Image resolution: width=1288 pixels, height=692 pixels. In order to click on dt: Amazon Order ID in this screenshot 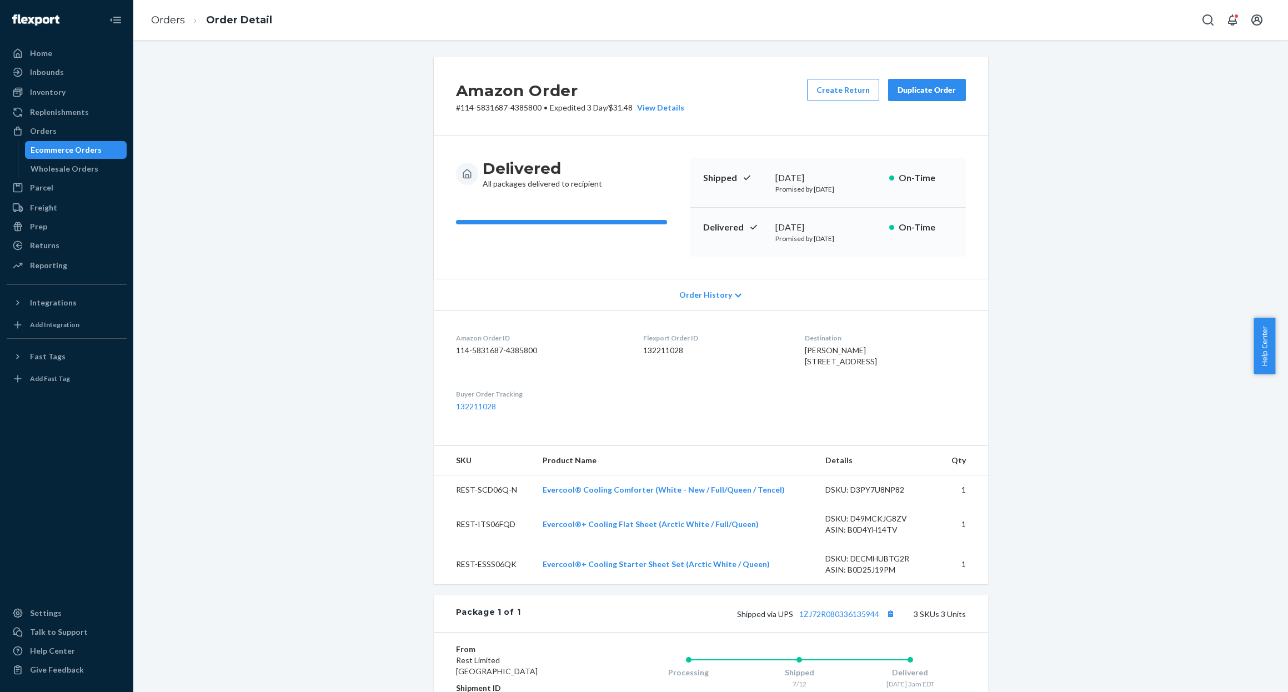, I will do `click(541, 338)`.